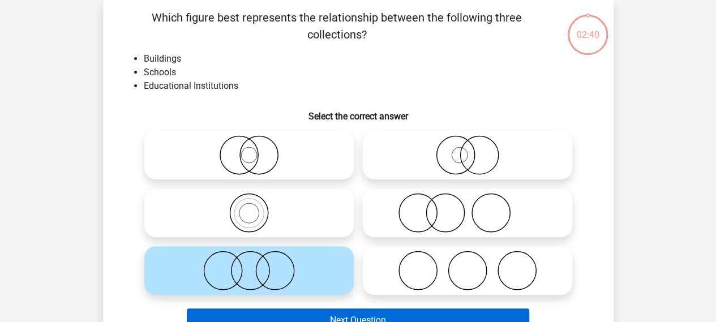 This screenshot has width=716, height=322. I want to click on div: 02:40, so click(587, 28).